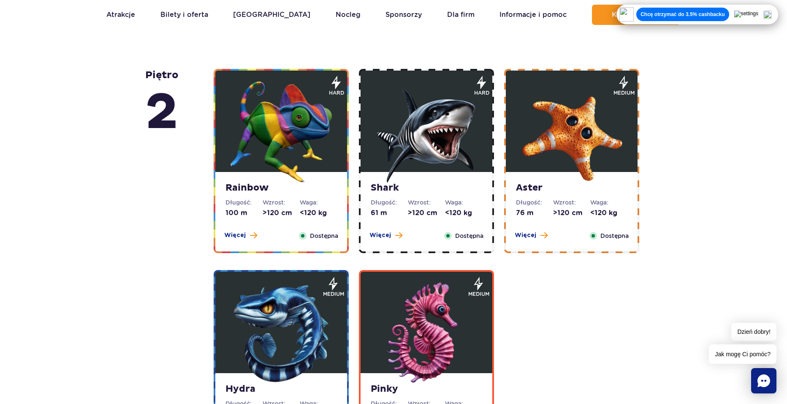  Describe the element at coordinates (629, 15) in the screenshot. I see `span: Kup teraz` at that location.